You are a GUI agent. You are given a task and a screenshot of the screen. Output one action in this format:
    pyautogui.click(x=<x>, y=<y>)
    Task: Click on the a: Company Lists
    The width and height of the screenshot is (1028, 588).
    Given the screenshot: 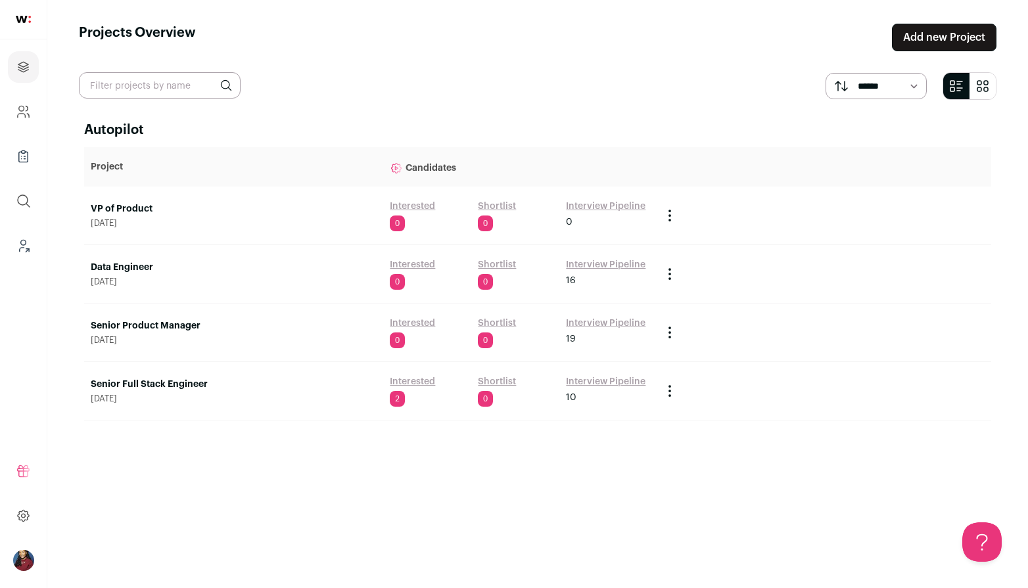 What is the action you would take?
    pyautogui.click(x=23, y=156)
    